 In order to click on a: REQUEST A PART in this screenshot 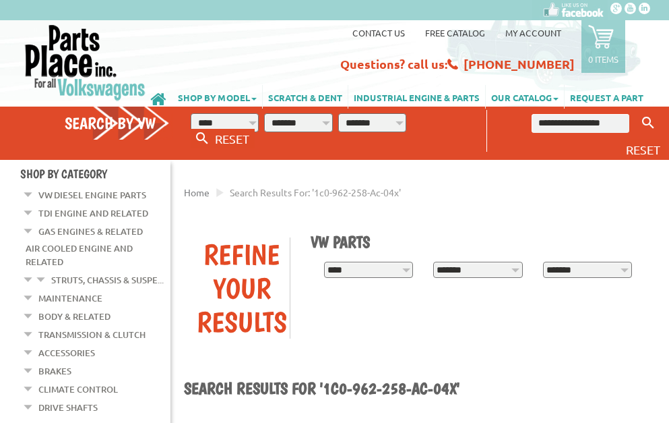, I will do `click(607, 96)`.